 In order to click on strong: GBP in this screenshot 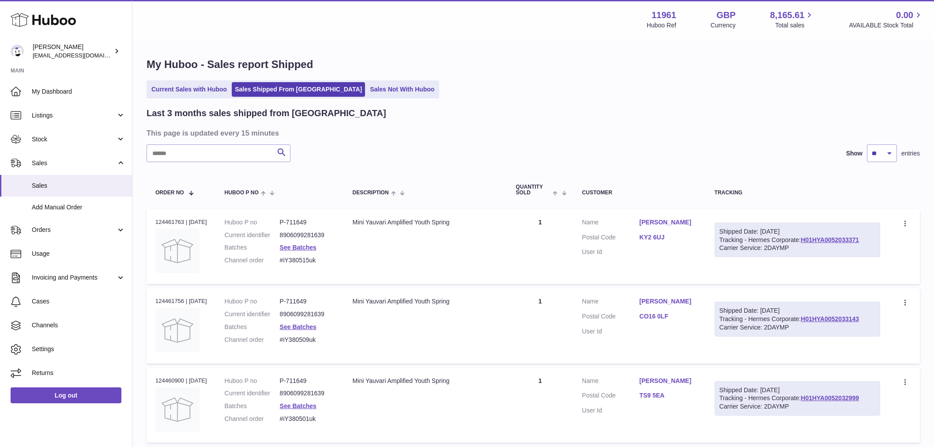, I will do `click(726, 15)`.